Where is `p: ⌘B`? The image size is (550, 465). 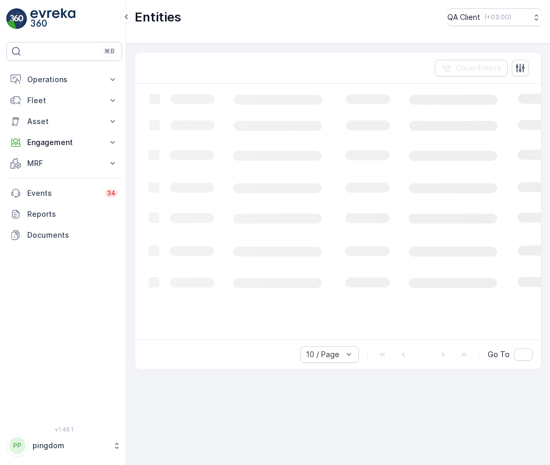 p: ⌘B is located at coordinates (109, 51).